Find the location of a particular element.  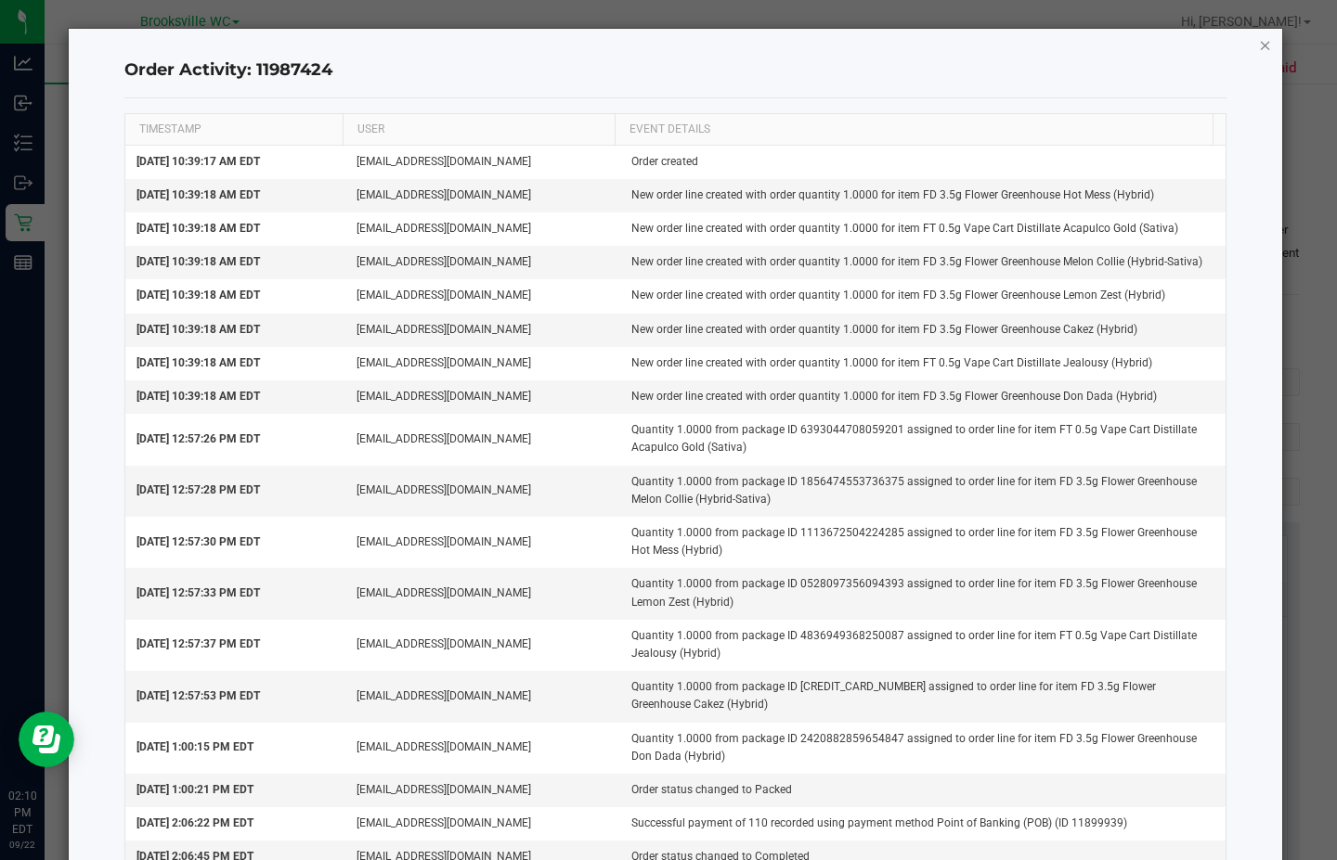

td: New order line created with order quantity 1.0000 for item FD 3.5g Flower Greenhouse Cakez (Hybrid) is located at coordinates (923, 330).